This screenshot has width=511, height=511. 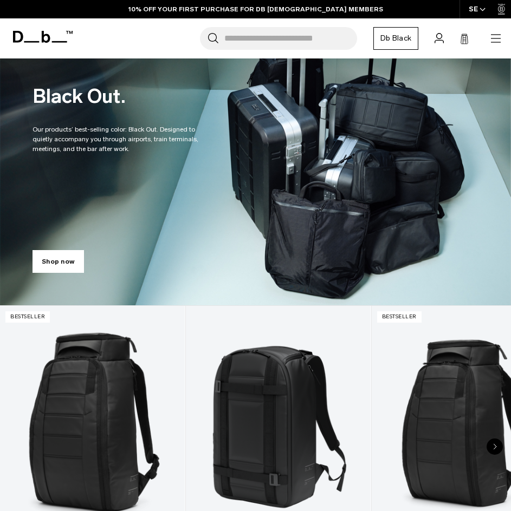 I want to click on p: Our products’ best-selling color: Black Out. Designed to quietly accompany you through airports, ..., so click(x=122, y=133).